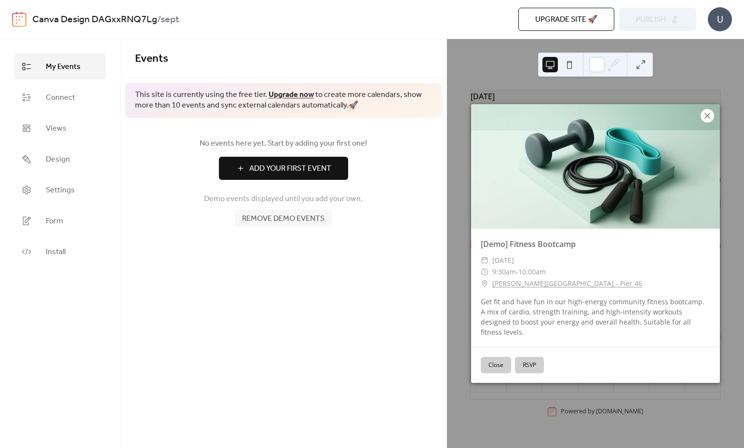  What do you see at coordinates (720, 19) in the screenshot?
I see `div: U` at bounding box center [720, 19].